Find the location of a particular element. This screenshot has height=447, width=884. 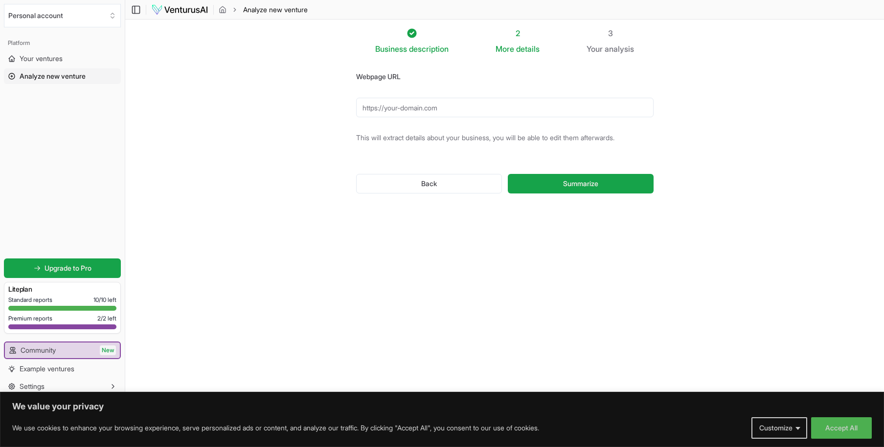

a: Example ventures is located at coordinates (62, 369).